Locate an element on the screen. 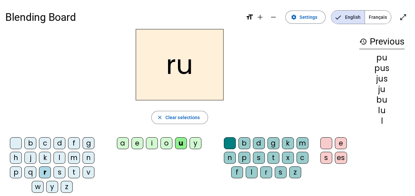 This screenshot has width=415, height=196. div: q is located at coordinates (30, 172).